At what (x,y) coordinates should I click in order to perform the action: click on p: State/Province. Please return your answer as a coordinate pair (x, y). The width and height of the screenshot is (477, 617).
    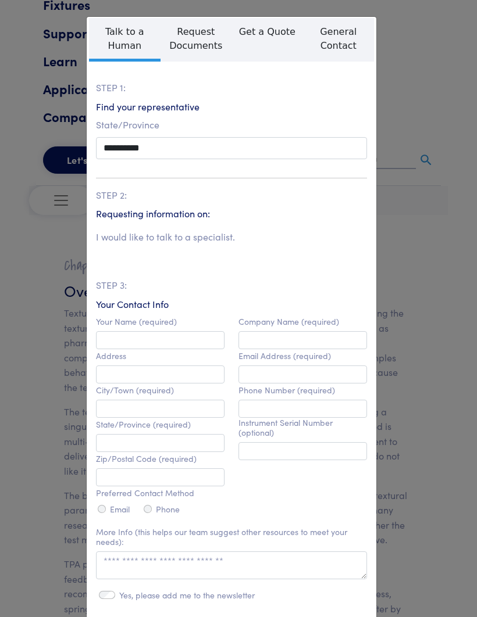
    Looking at the image, I should click on (231, 125).